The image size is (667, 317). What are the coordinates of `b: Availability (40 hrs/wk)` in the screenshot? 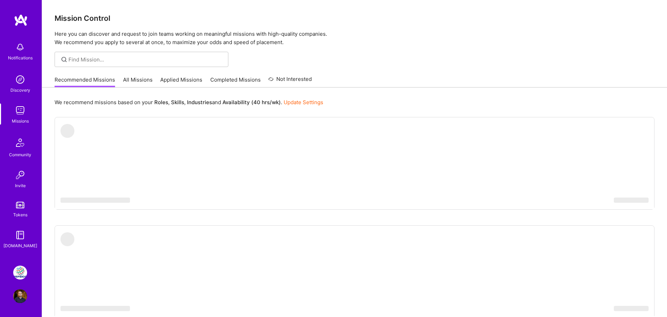 It's located at (252, 102).